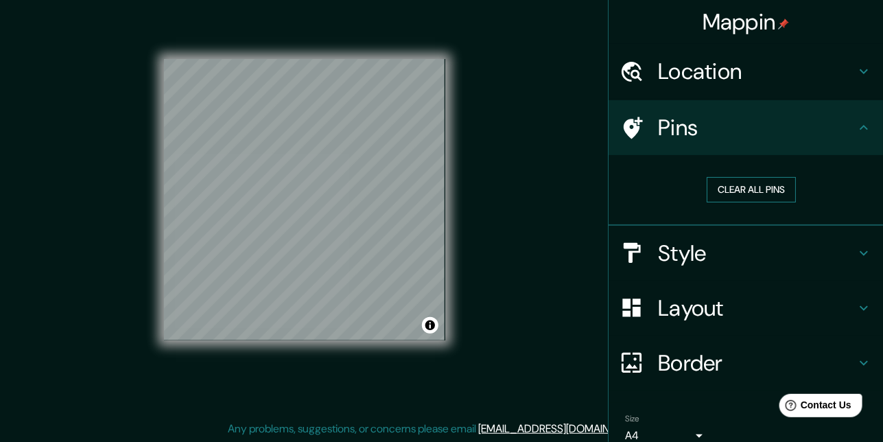 Image resolution: width=883 pixels, height=442 pixels. What do you see at coordinates (784, 24) in the screenshot?
I see `img: pin-icon.png` at bounding box center [784, 24].